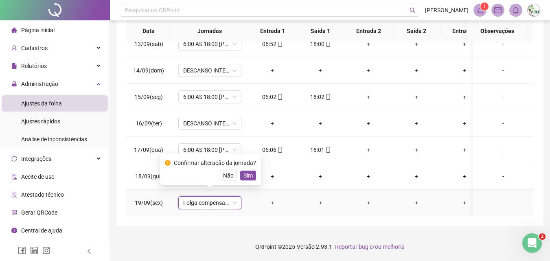  Describe the element at coordinates (34, 66) in the screenshot. I see `span: Relatórios` at that location.